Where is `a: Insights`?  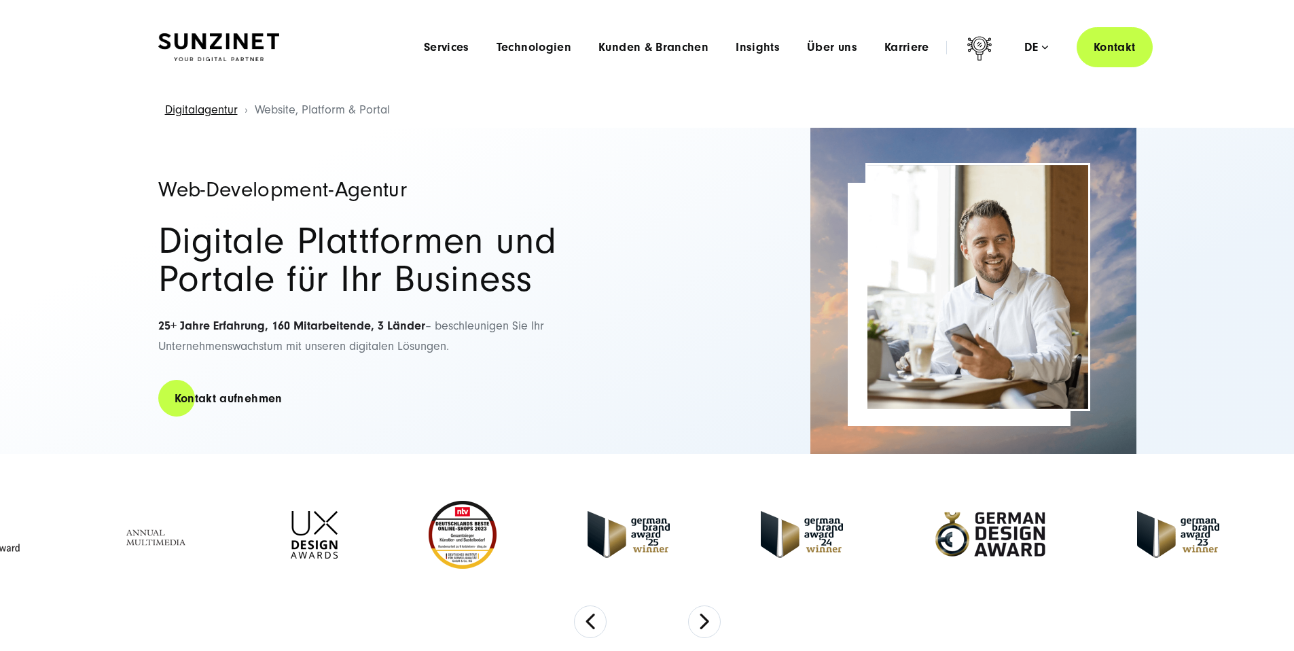 a: Insights is located at coordinates (757, 48).